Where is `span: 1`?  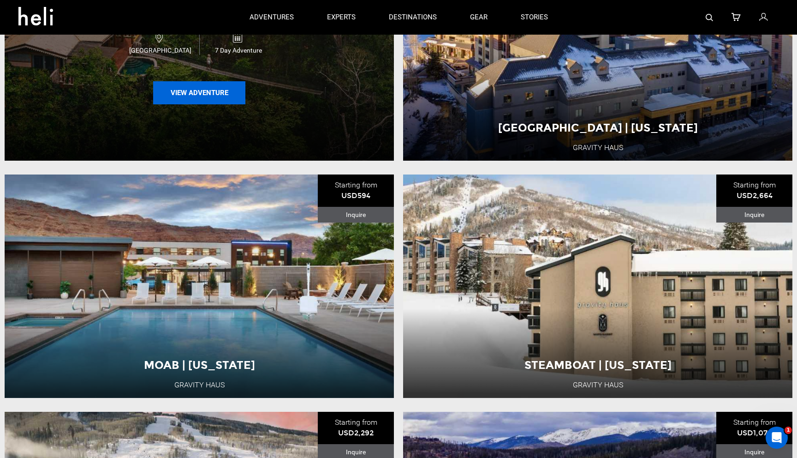 span: 1 is located at coordinates (788, 430).